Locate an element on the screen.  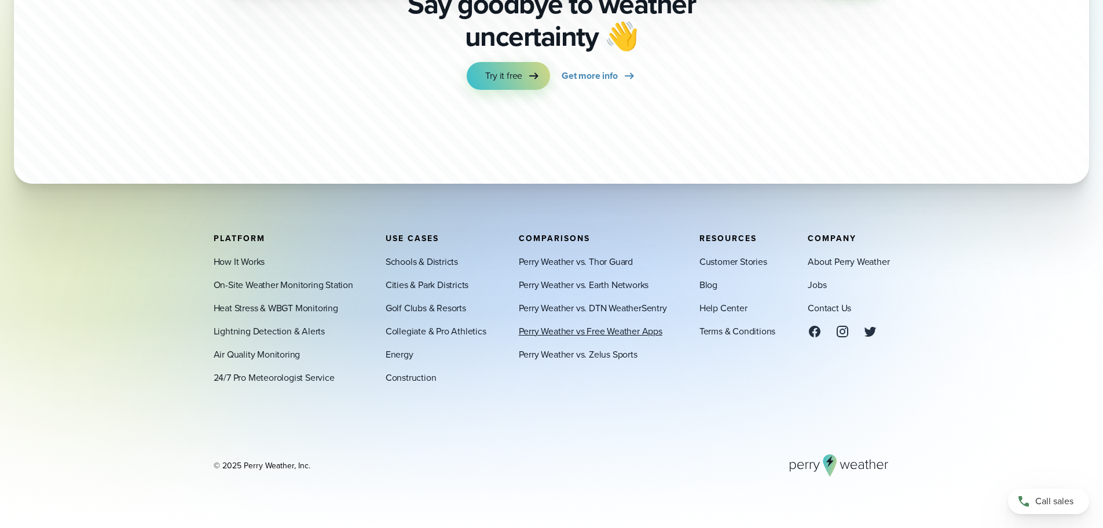
span: Comparisons is located at coordinates (554, 237).